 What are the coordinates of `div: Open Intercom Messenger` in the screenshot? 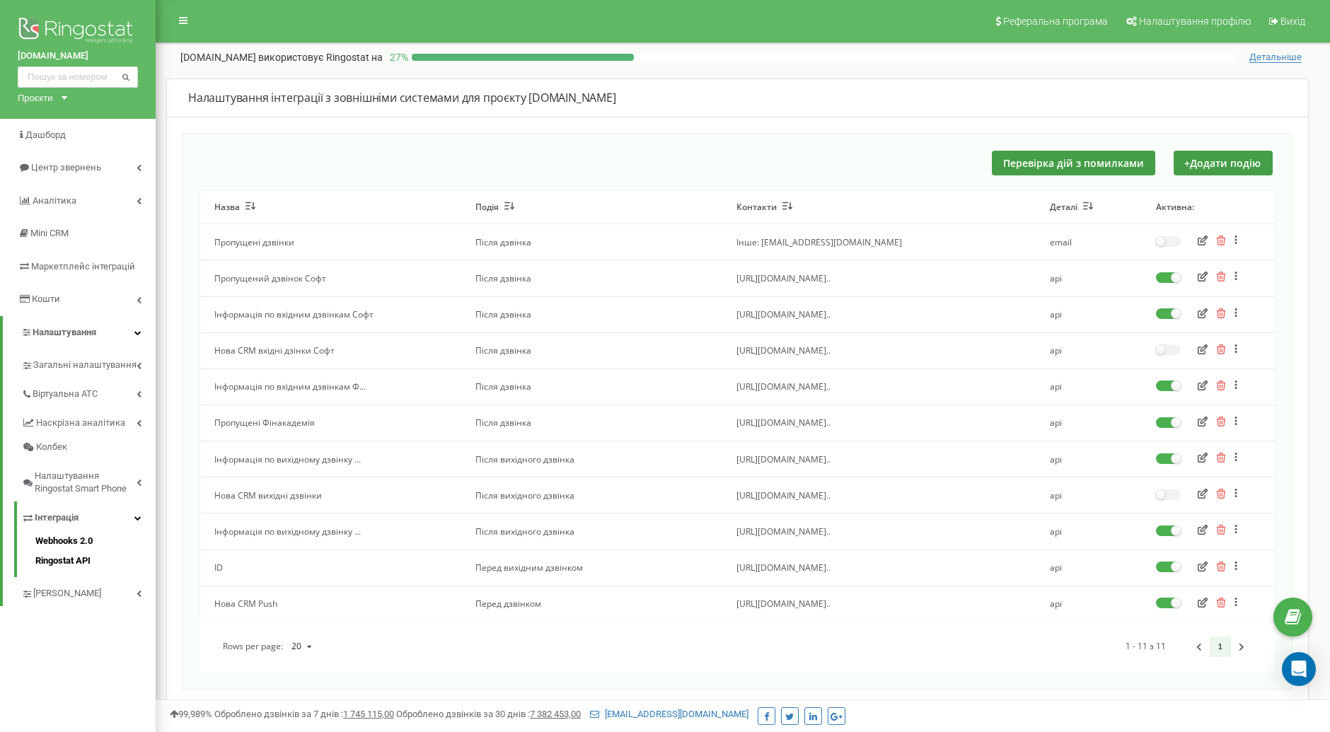 It's located at (1299, 669).